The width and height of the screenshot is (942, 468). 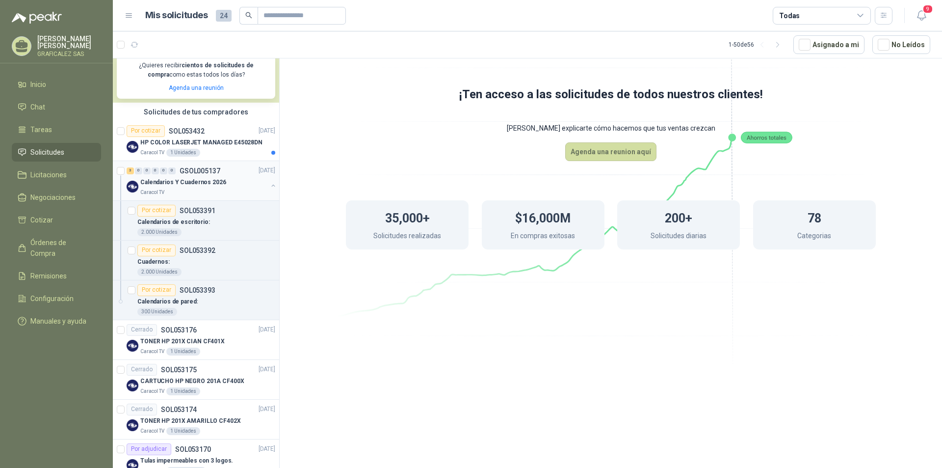 I want to click on h1: ¡Ten acceso a las solicitudes de todos nuestros clientes!, so click(x=611, y=95).